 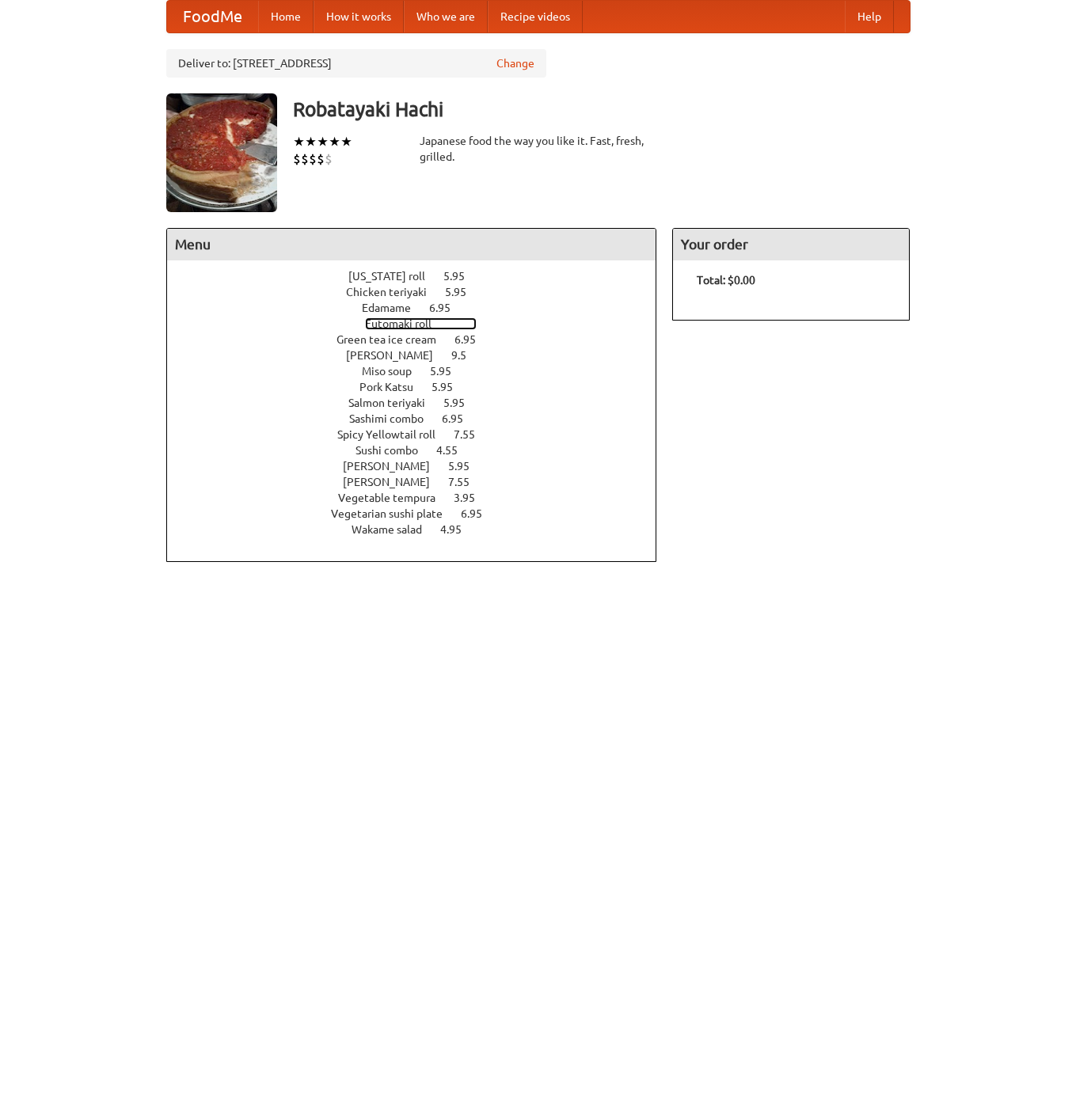 I want to click on a: Change, so click(x=516, y=63).